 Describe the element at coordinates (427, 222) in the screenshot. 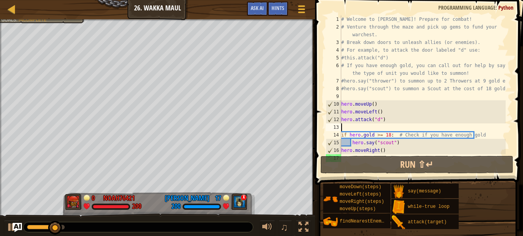

I see `span: attack(target)` at that location.